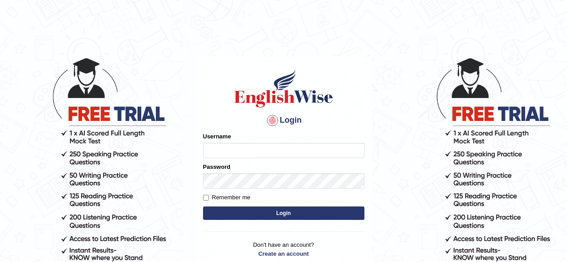 This screenshot has height=262, width=567. Describe the element at coordinates (217, 136) in the screenshot. I see `label: Username` at that location.